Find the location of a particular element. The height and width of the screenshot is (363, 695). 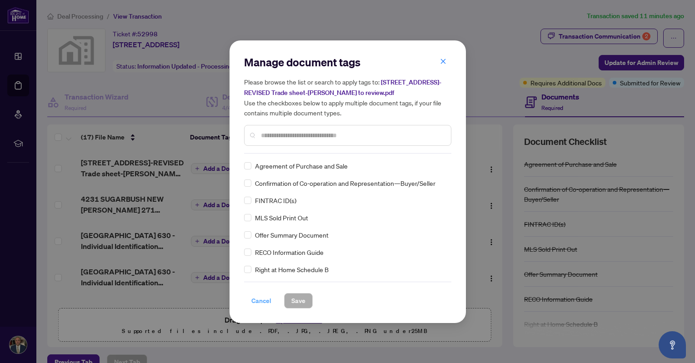

span: Offer Summary Document is located at coordinates (292, 235).